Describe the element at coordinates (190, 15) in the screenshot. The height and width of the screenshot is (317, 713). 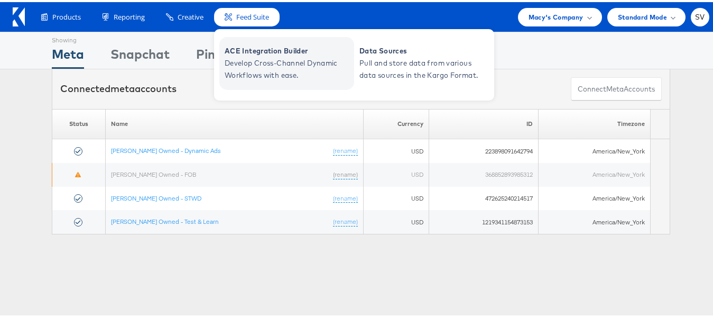
I see `span: Creative` at that location.